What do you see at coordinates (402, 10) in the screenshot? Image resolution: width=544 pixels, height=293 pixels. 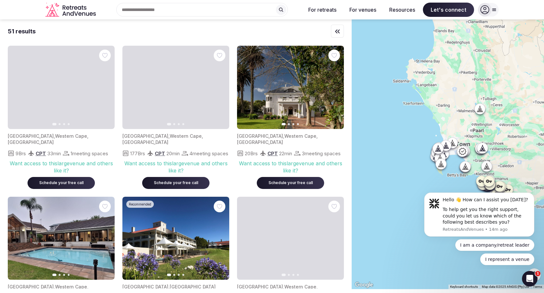 I see `button: Resources` at bounding box center [402, 10].